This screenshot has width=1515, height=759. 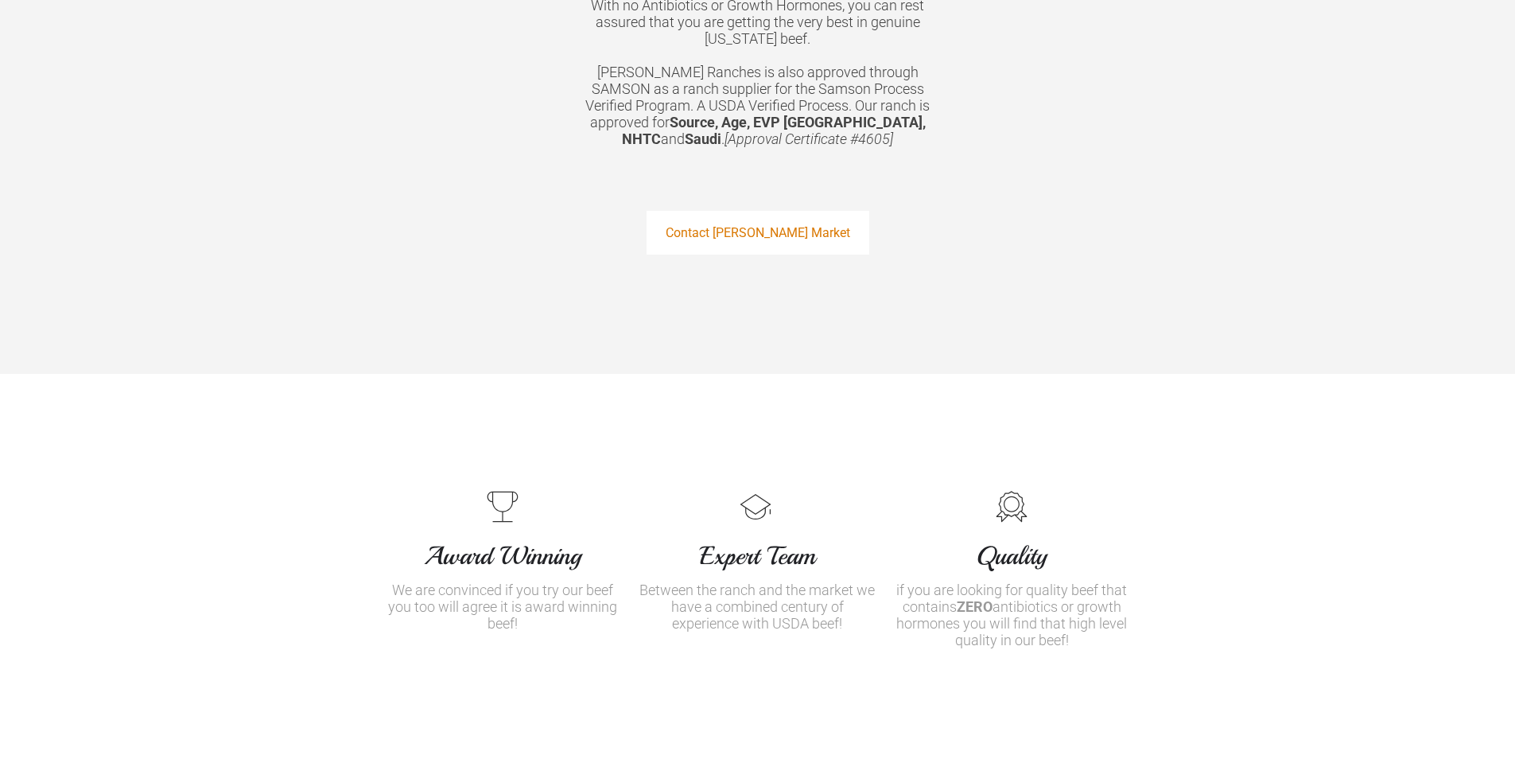 I want to click on b: Saudi, so click(x=703, y=138).